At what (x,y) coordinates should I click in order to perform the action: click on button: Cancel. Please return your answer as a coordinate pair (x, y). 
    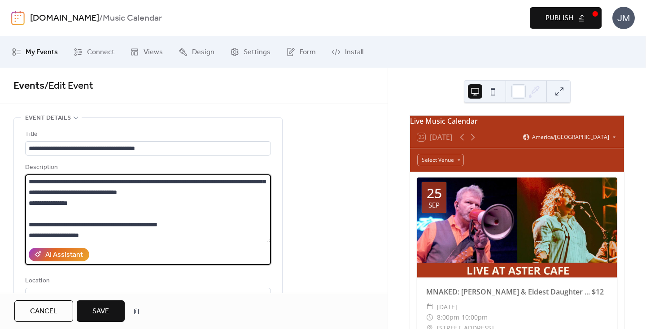
    Looking at the image, I should click on (44, 311).